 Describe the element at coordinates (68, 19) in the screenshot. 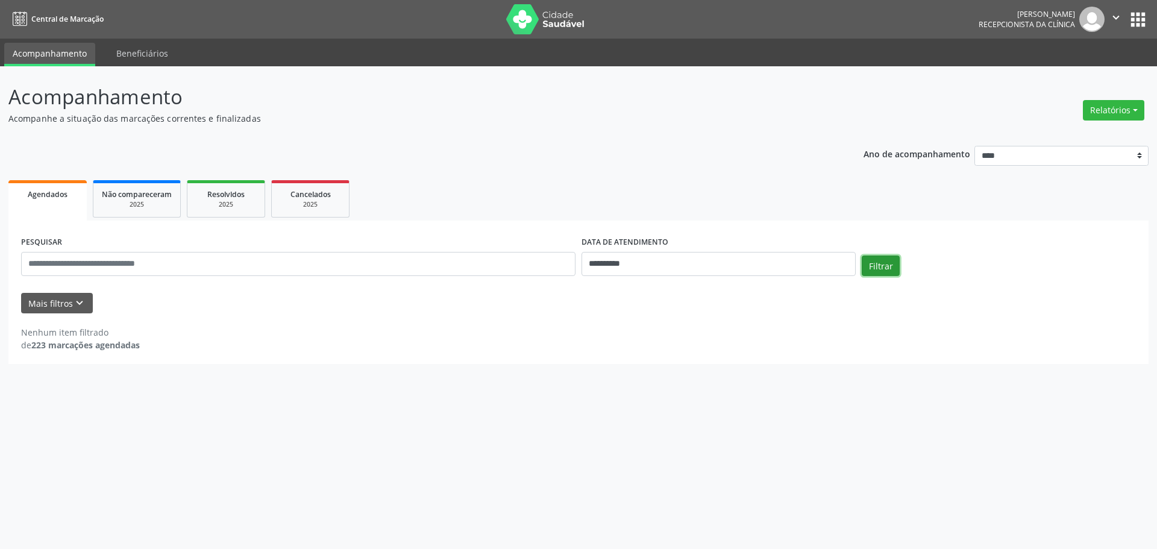

I see `span: Central de Marcação` at that location.